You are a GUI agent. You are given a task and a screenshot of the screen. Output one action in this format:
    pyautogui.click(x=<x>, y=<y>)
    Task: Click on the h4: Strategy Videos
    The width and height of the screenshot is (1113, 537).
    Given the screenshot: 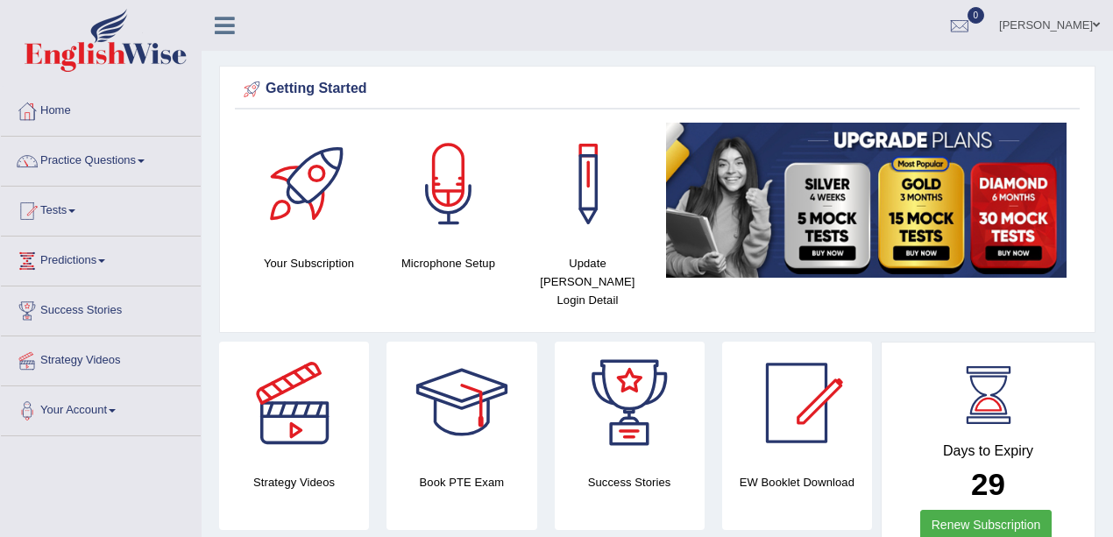 What is the action you would take?
    pyautogui.click(x=294, y=482)
    